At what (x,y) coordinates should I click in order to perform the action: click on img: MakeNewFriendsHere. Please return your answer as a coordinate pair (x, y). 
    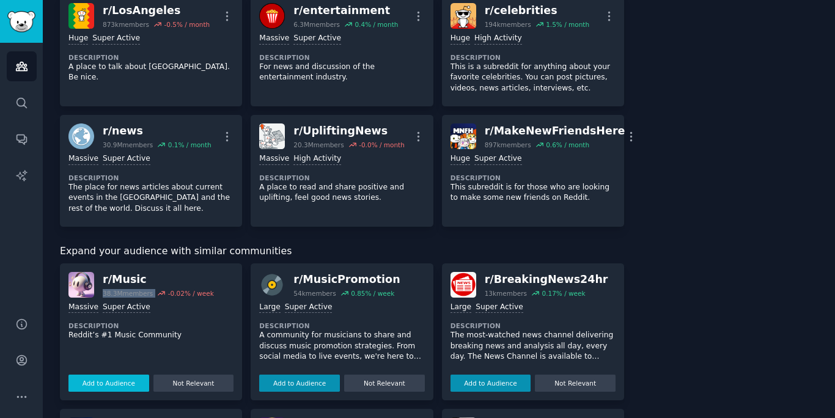
    Looking at the image, I should click on (463, 136).